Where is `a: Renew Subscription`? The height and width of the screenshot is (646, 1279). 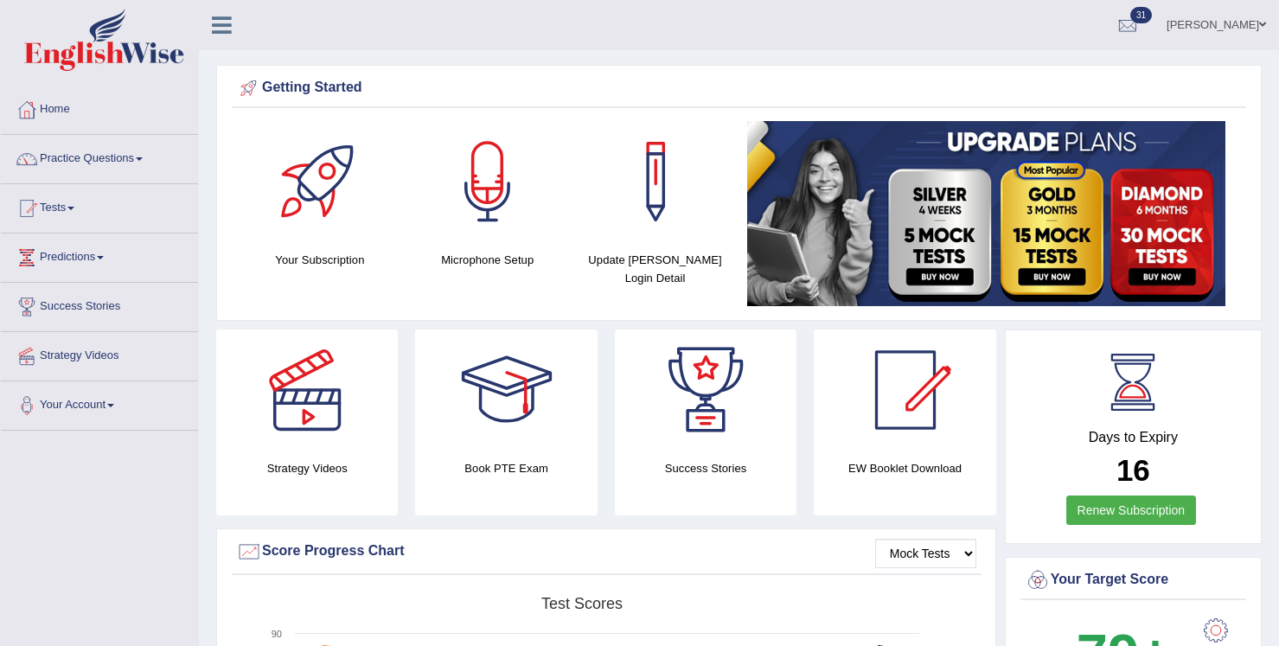 a: Renew Subscription is located at coordinates (1131, 510).